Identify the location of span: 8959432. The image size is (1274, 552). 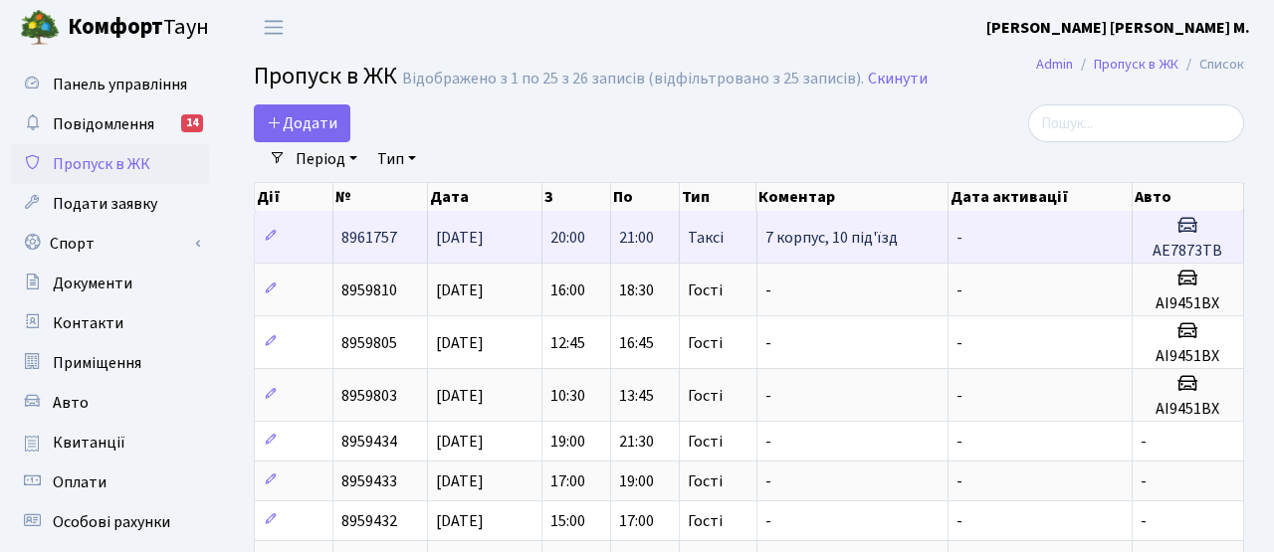
(369, 521).